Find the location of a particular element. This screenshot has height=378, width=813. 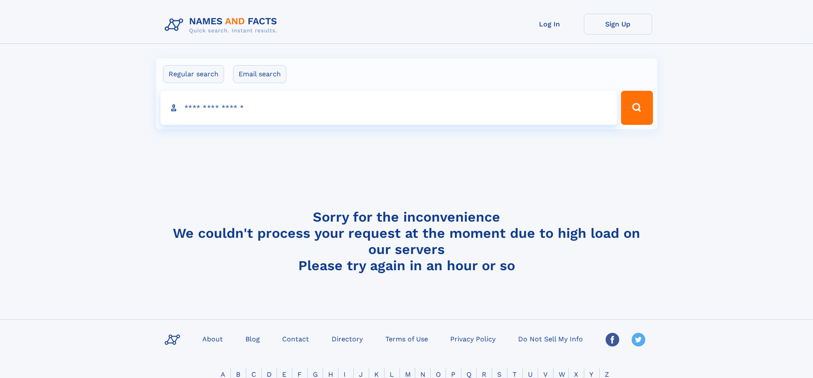

a: Privacy Policy is located at coordinates (473, 339).